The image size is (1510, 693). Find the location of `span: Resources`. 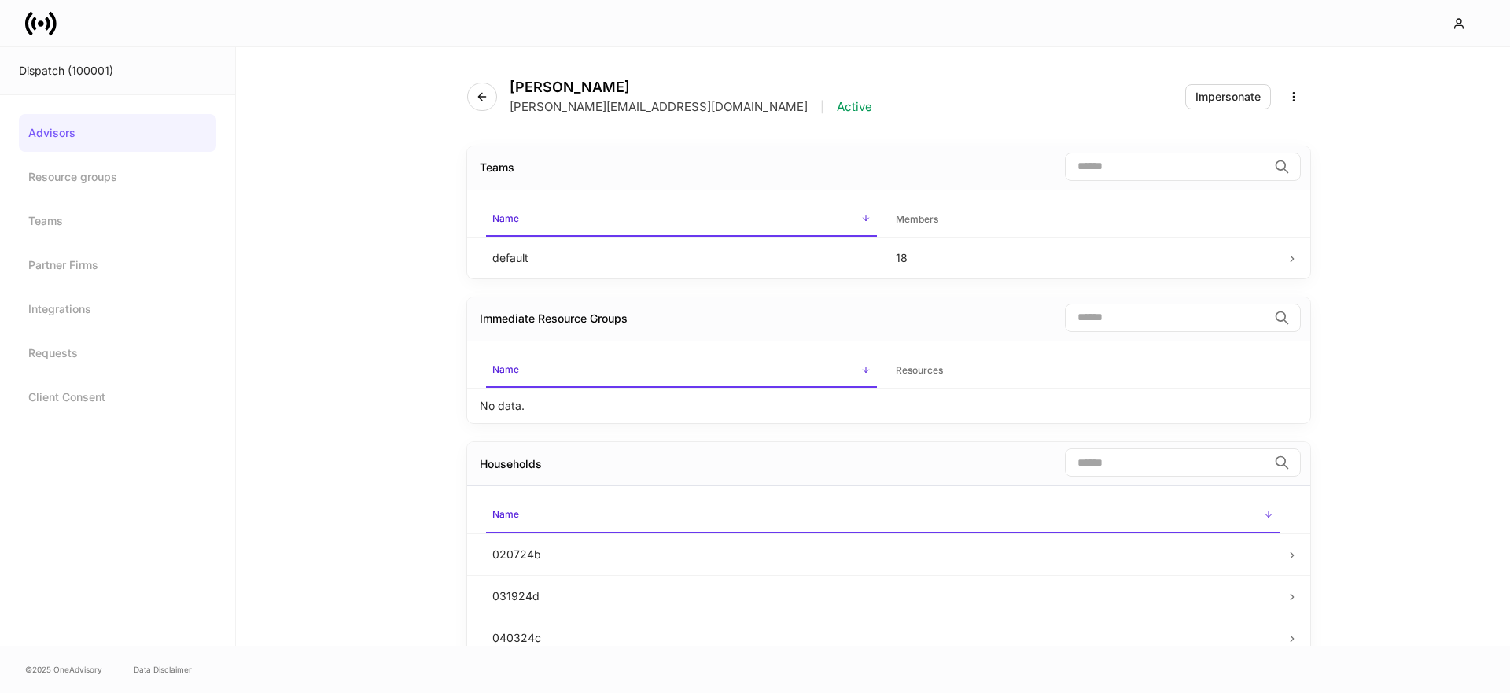

span: Resources is located at coordinates (1084, 370).